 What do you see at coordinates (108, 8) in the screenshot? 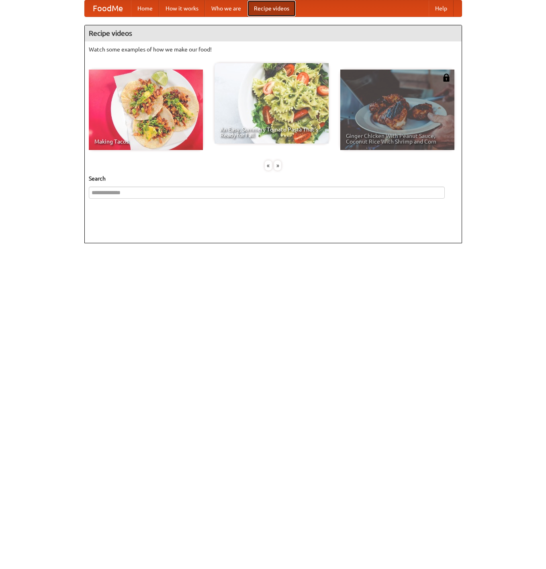
I see `a: FoodMe` at bounding box center [108, 8].